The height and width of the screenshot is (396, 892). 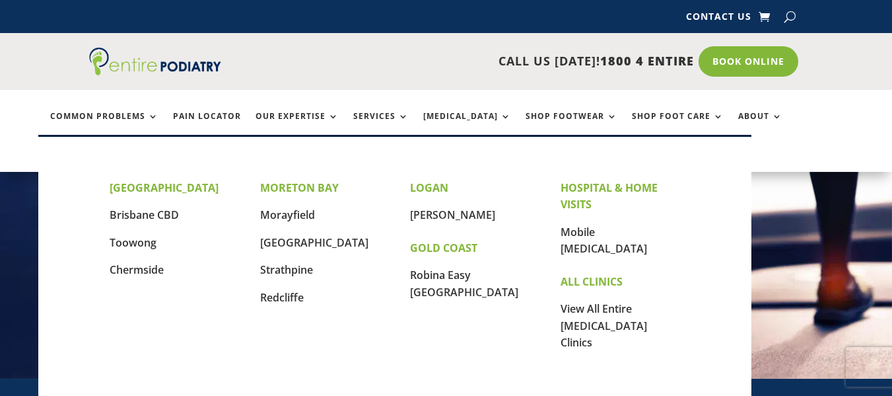 What do you see at coordinates (299, 188) in the screenshot?
I see `strong: MORETON BAY` at bounding box center [299, 188].